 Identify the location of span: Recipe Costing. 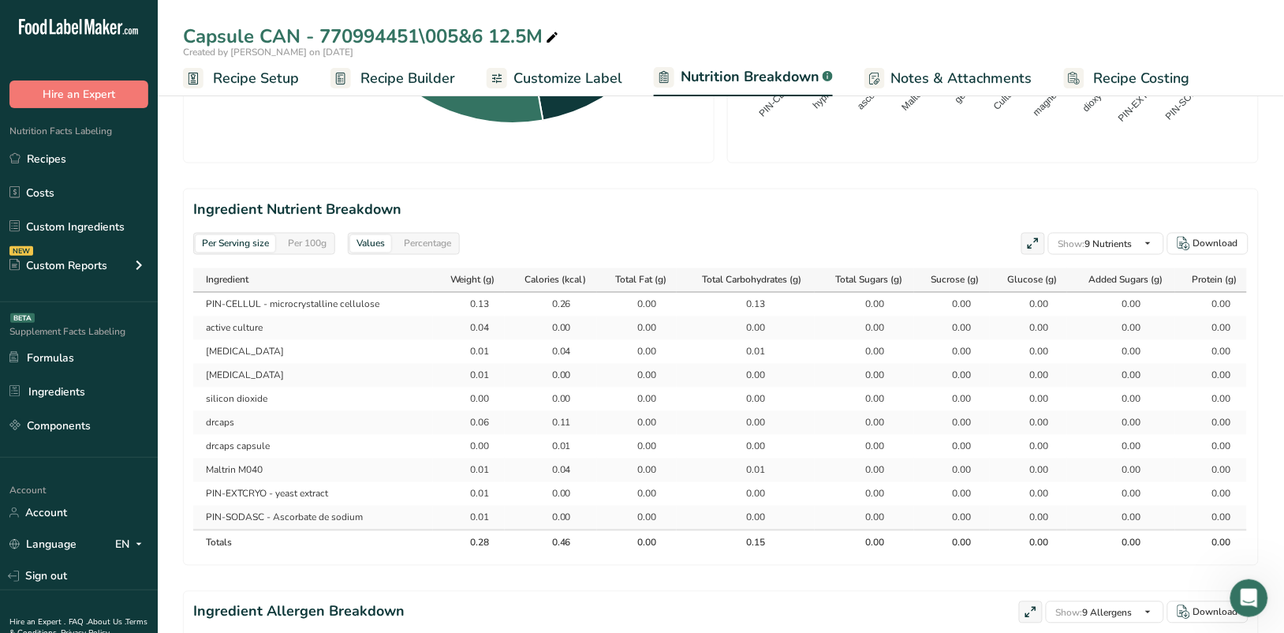
(1142, 78).